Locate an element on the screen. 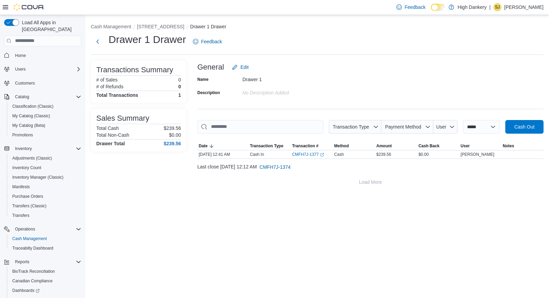 Image resolution: width=549 pixels, height=298 pixels. button: My Catalog (Classic) is located at coordinates (45, 116).